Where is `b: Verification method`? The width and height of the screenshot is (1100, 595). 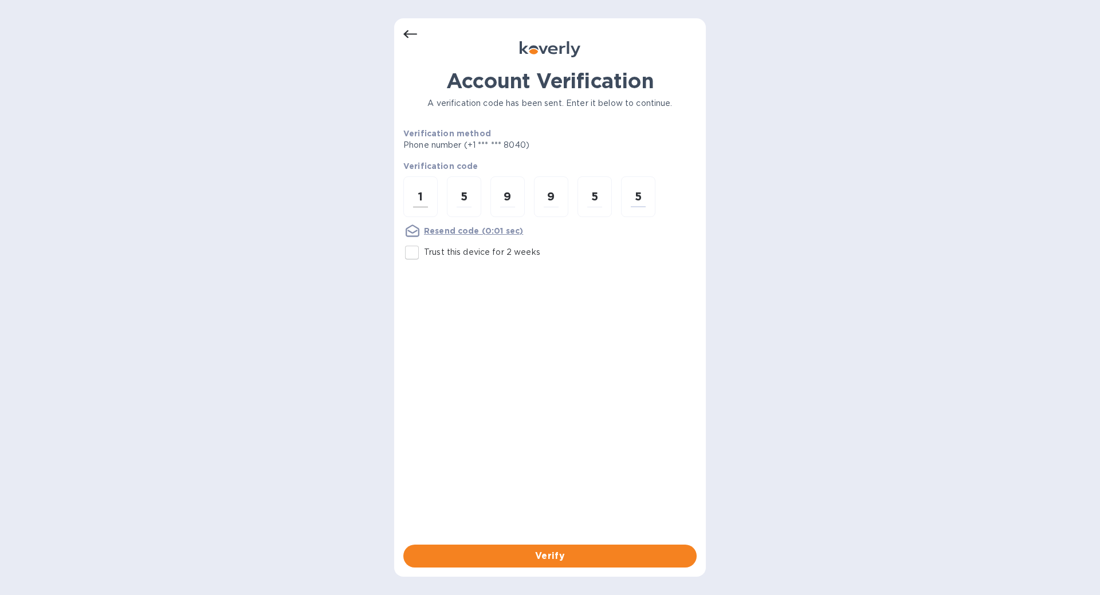
b: Verification method is located at coordinates (447, 133).